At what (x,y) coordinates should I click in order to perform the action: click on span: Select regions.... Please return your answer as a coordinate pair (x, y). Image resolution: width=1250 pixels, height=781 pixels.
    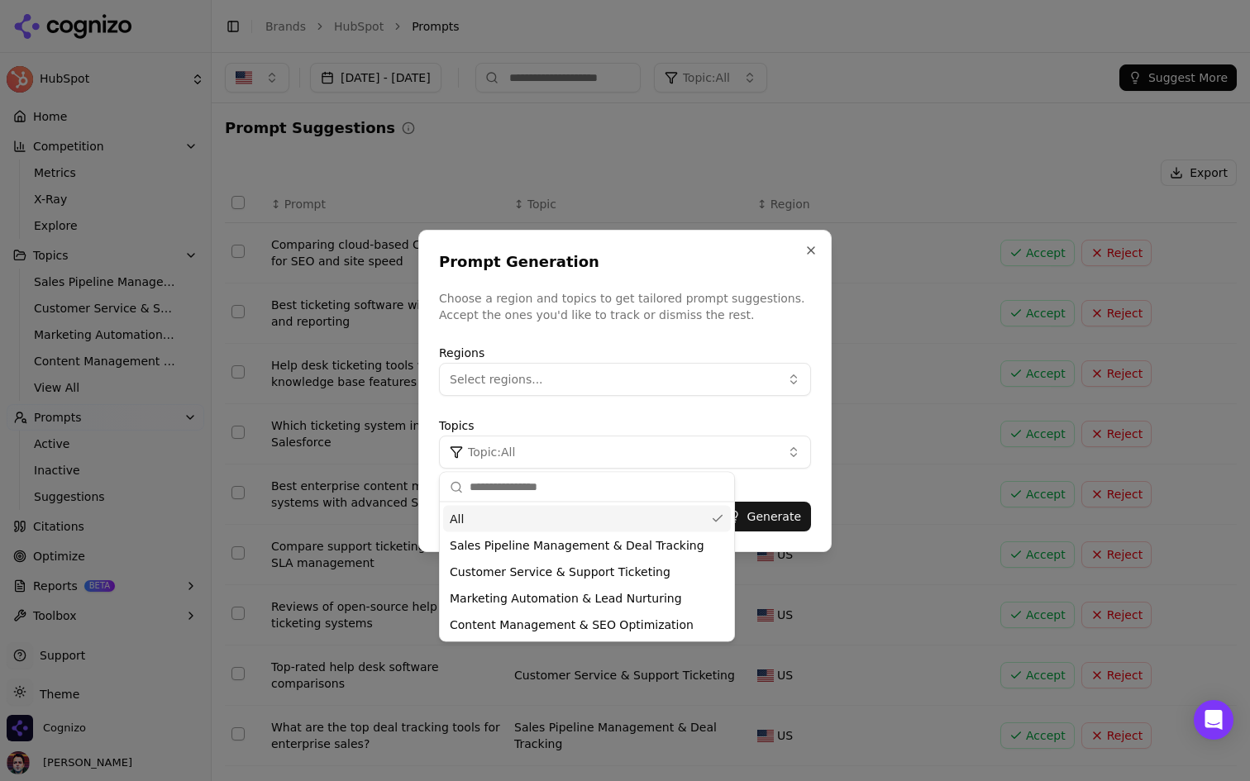
    Looking at the image, I should click on (496, 380).